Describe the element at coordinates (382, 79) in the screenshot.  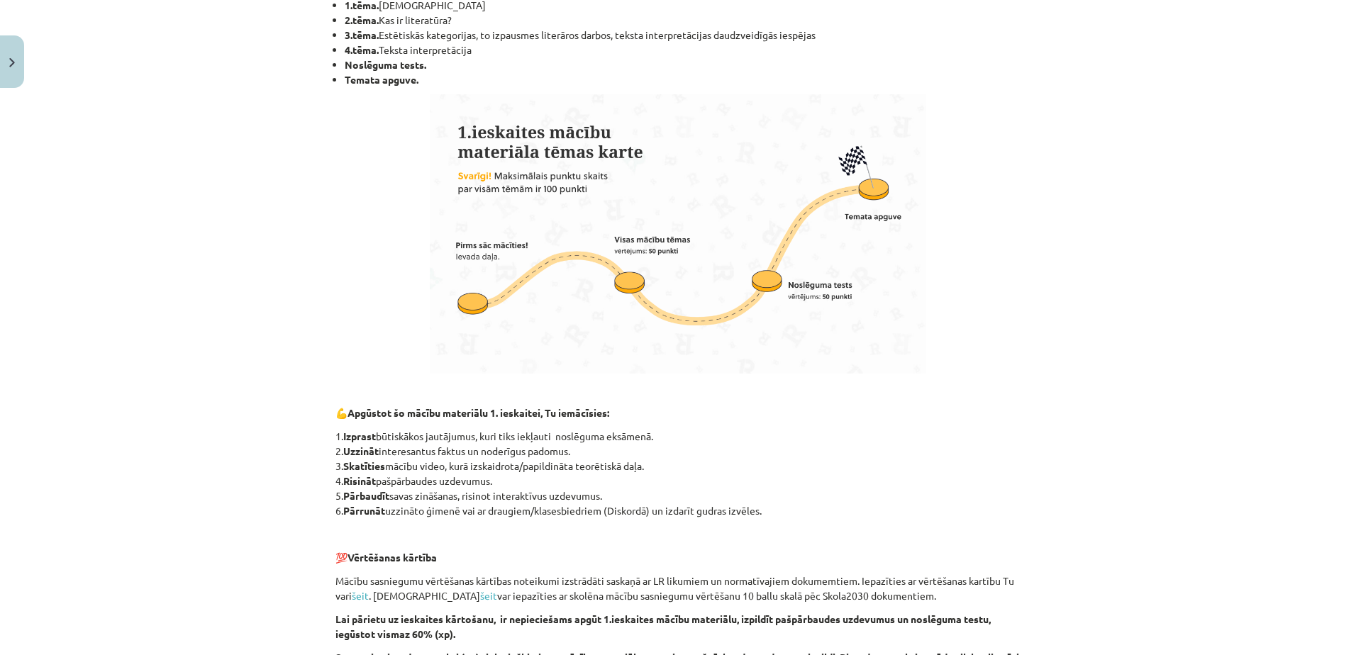
I see `strong: Temata apguve.` at that location.